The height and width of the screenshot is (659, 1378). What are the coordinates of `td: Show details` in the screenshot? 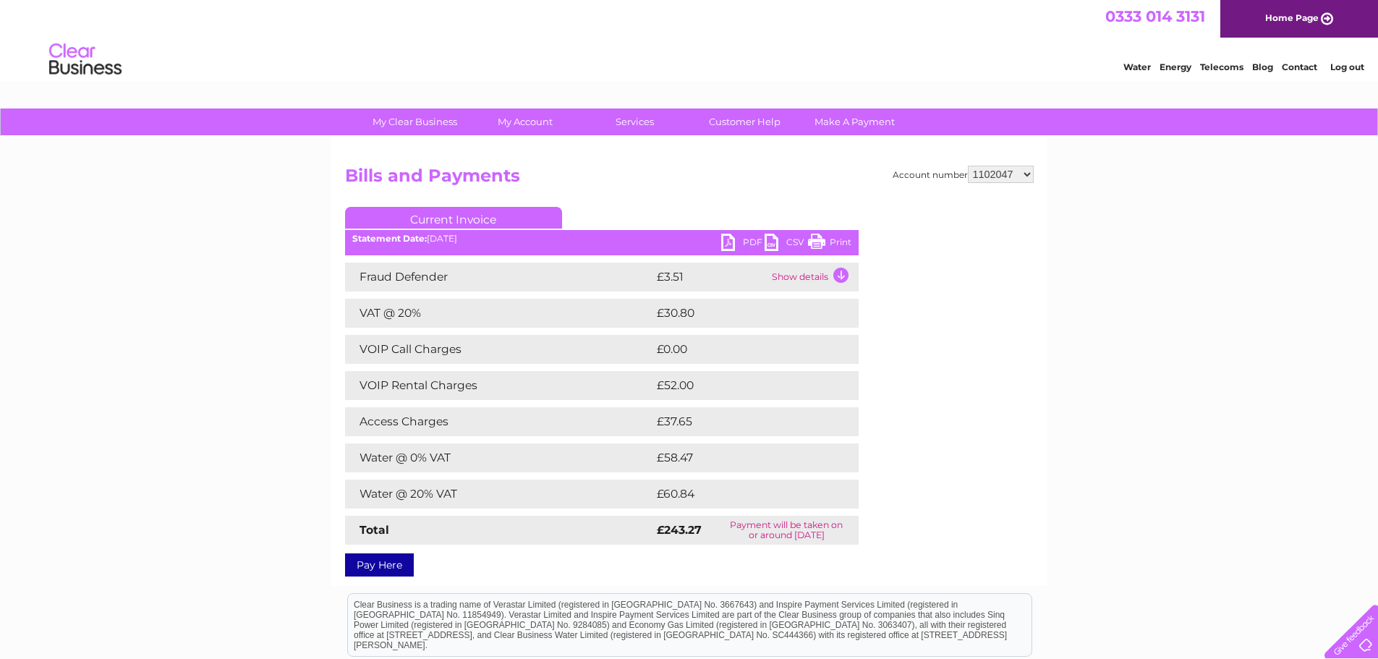 It's located at (813, 277).